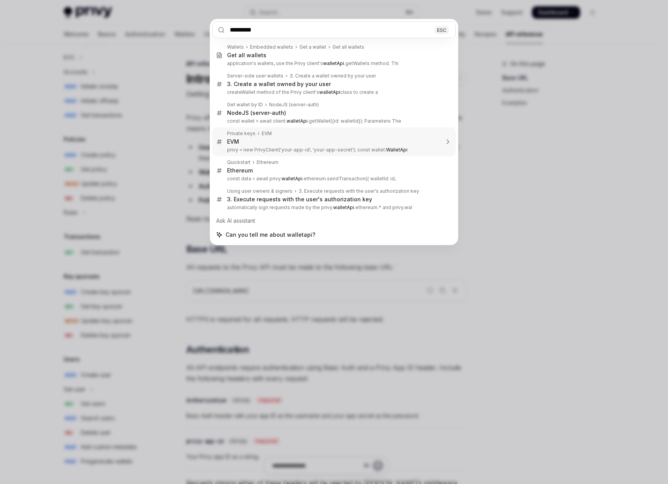 The height and width of the screenshot is (484, 668). I want to click on div: Using user owners & signers, so click(260, 191).